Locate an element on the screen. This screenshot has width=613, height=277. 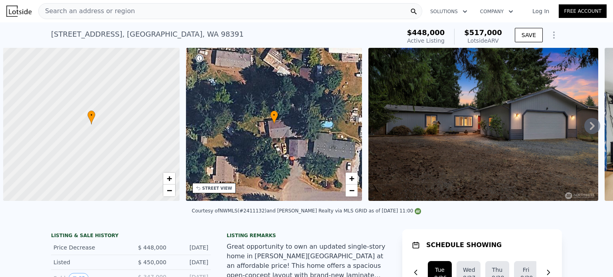
a: Log In is located at coordinates (541, 11).